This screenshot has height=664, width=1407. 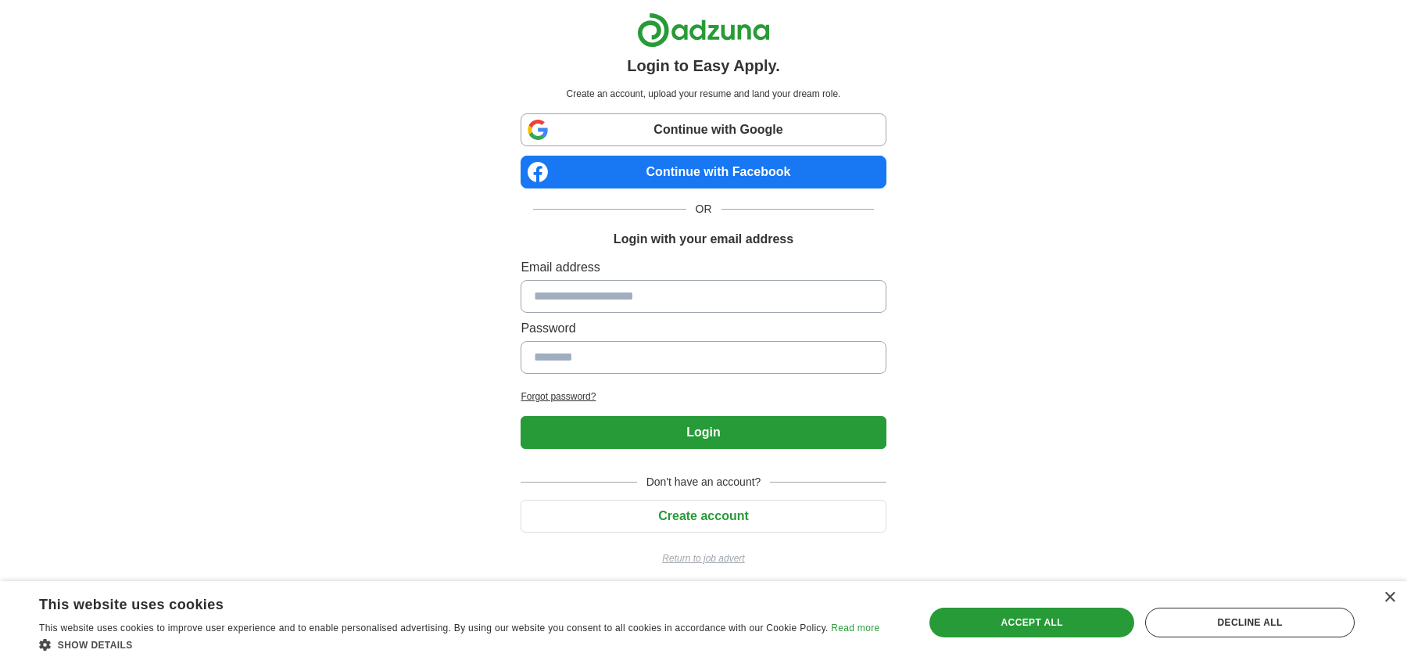 What do you see at coordinates (704, 239) in the screenshot?
I see `h1: Login with your email address` at bounding box center [704, 239].